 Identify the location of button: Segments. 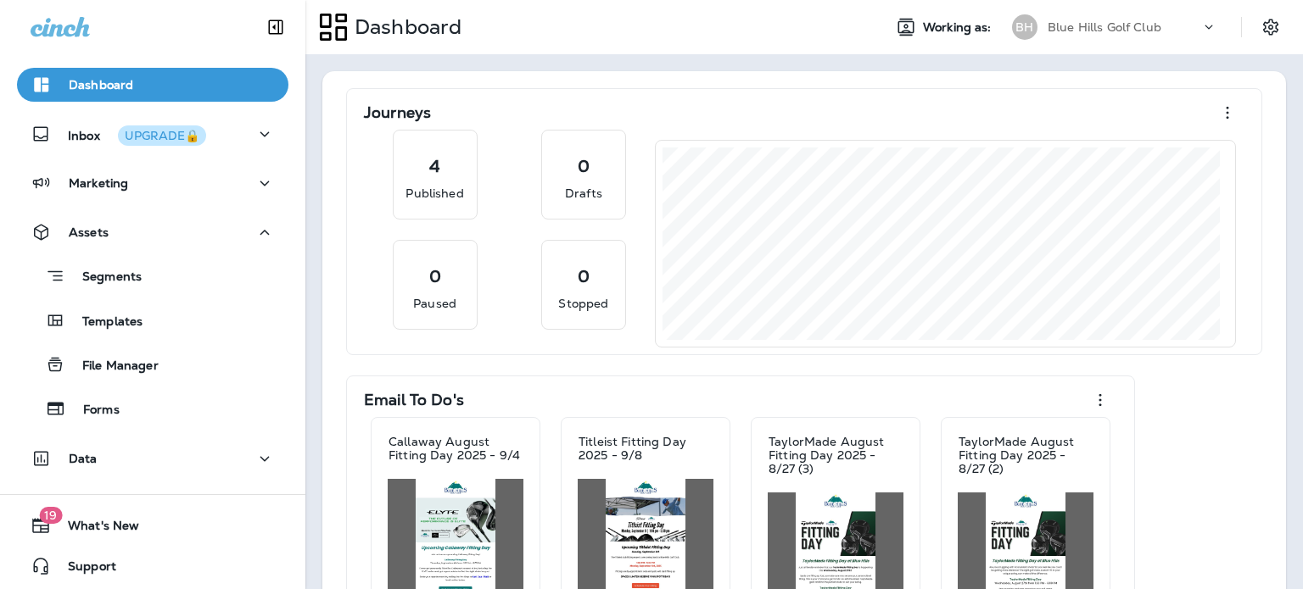
(153, 276).